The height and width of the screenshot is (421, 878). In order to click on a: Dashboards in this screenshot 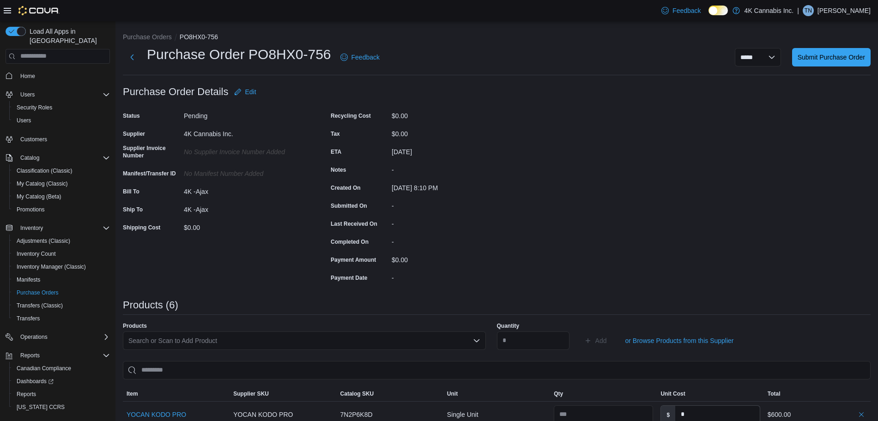, I will do `click(61, 381)`.